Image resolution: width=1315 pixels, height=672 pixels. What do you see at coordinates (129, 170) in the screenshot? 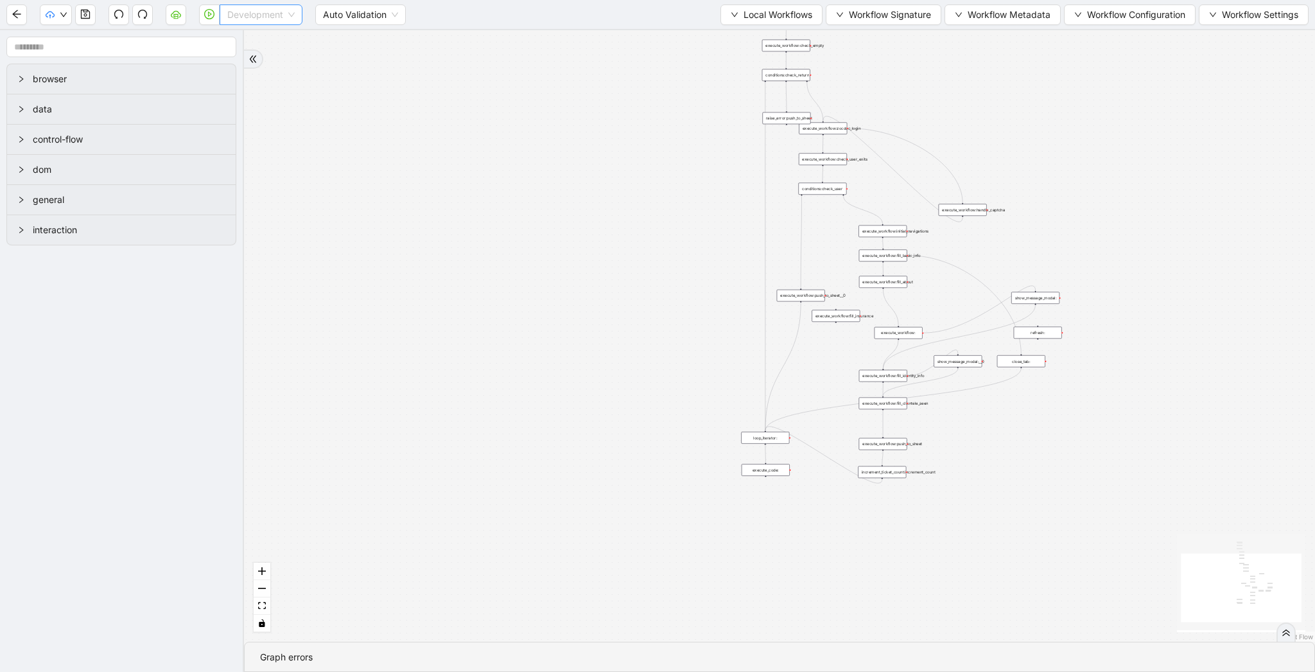
I see `span: dom` at bounding box center [129, 170].